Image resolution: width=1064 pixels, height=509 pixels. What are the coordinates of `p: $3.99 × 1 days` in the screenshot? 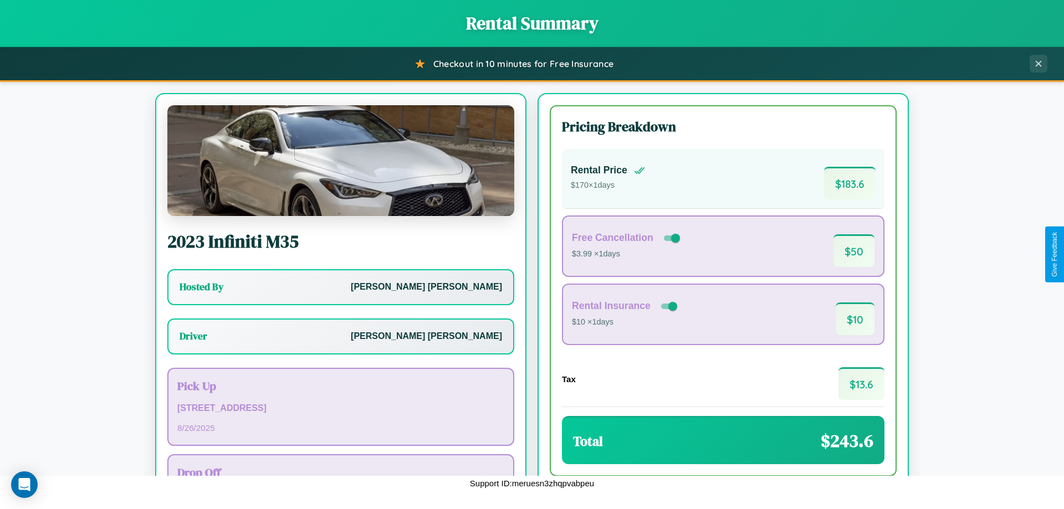 It's located at (627, 254).